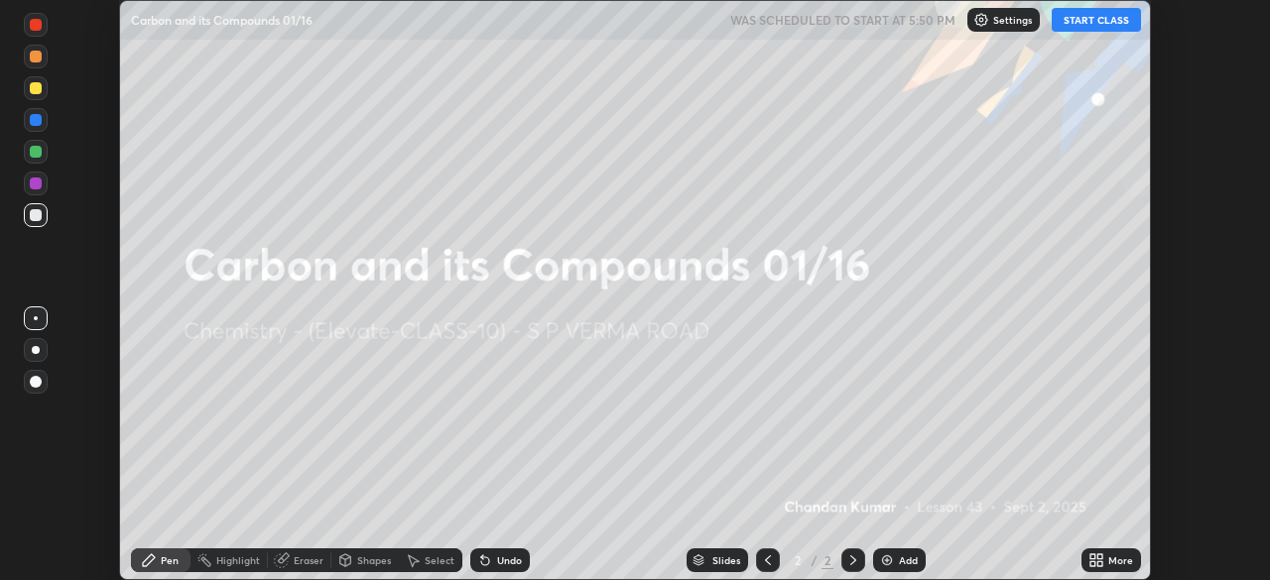 The image size is (1270, 580). I want to click on img: add-slide-button, so click(887, 560).